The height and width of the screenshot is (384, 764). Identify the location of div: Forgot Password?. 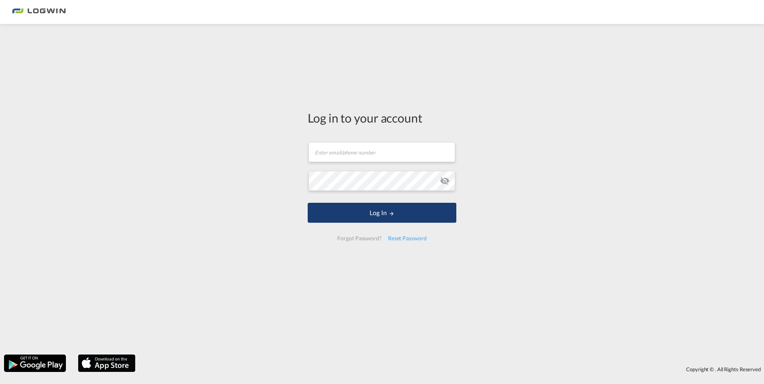
(359, 239).